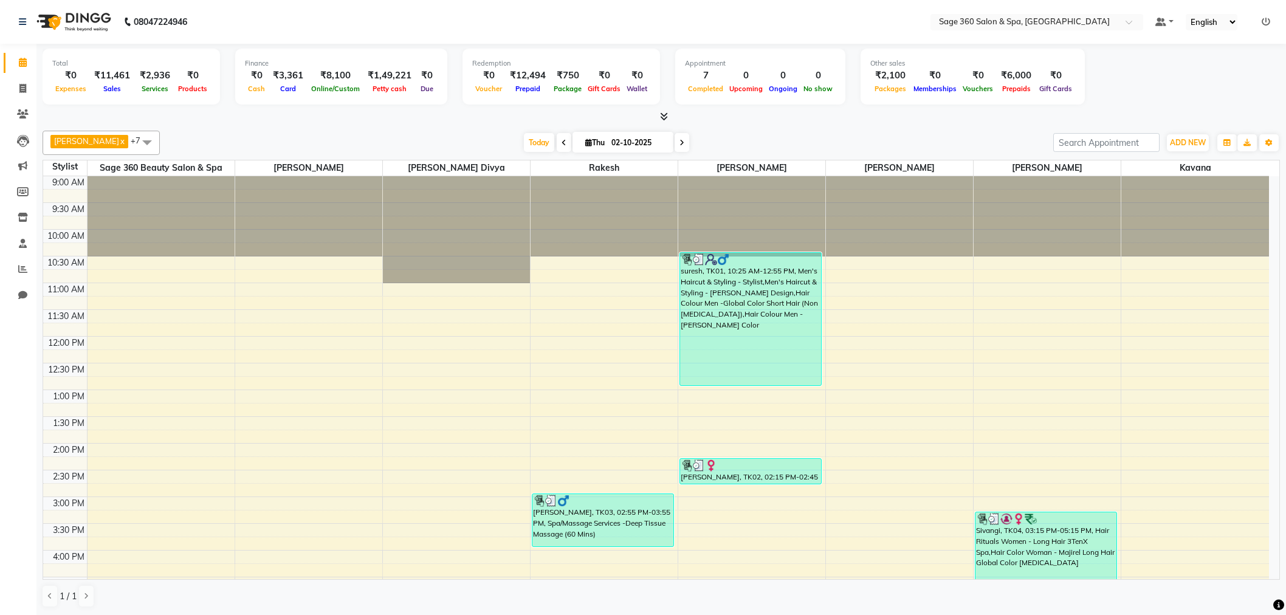 This screenshot has width=1286, height=615. I want to click on div: 3:30 PM, so click(69, 530).